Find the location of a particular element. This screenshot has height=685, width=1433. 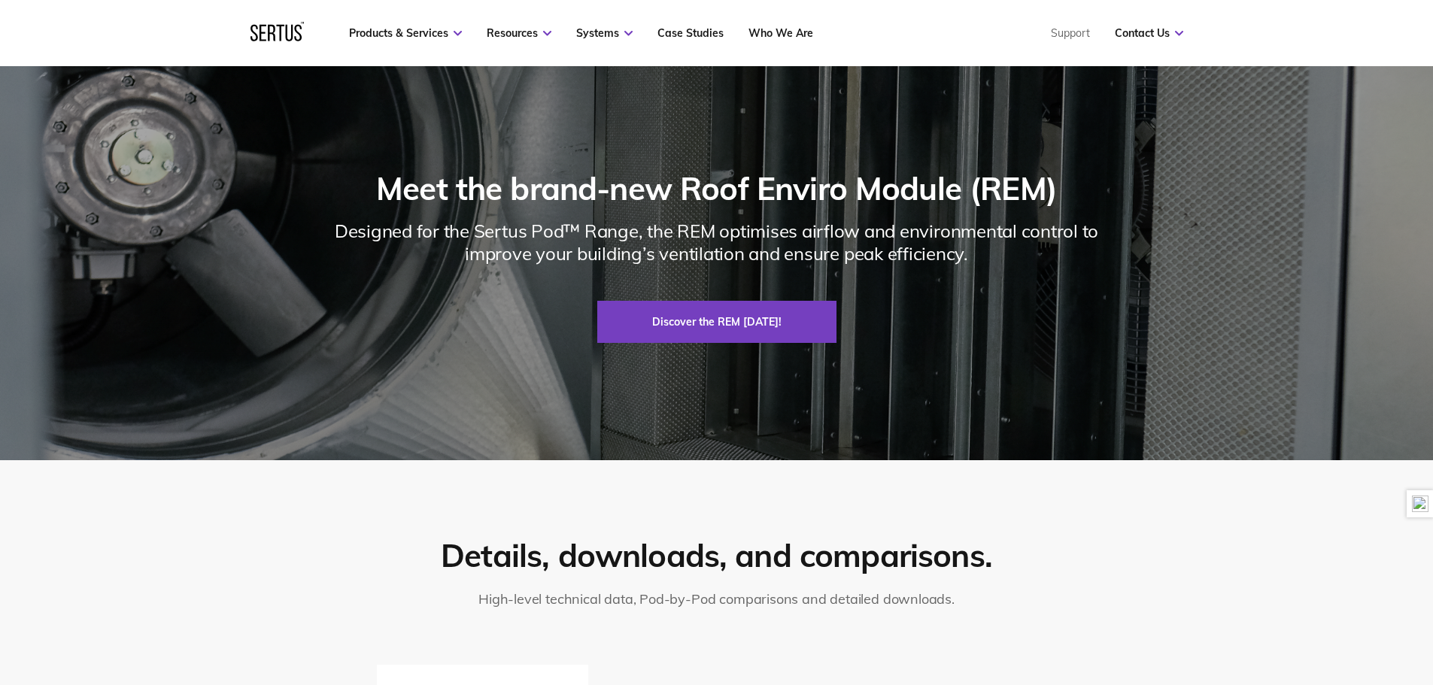

a: Products & Services is located at coordinates (405, 33).